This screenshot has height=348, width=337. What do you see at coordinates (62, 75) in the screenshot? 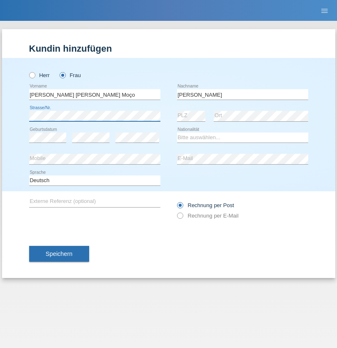
I see `input: Frau` at bounding box center [62, 75].